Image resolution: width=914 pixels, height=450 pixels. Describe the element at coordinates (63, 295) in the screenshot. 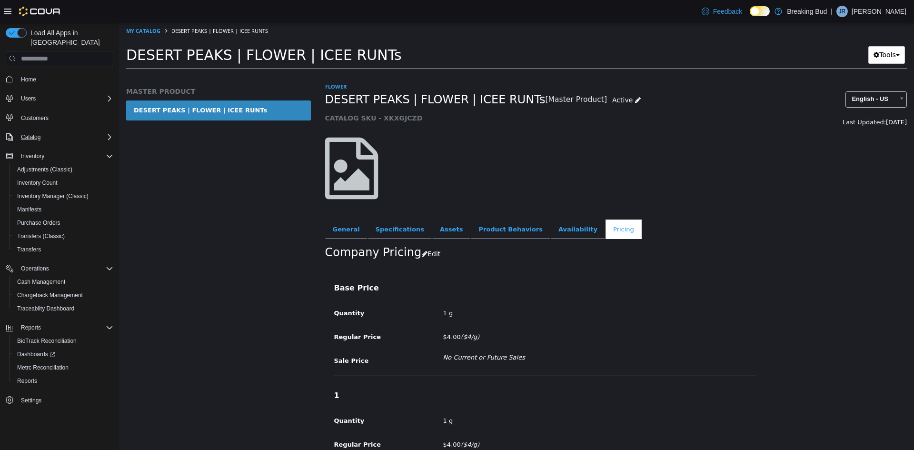

I see `button: Chargeback Management` at that location.